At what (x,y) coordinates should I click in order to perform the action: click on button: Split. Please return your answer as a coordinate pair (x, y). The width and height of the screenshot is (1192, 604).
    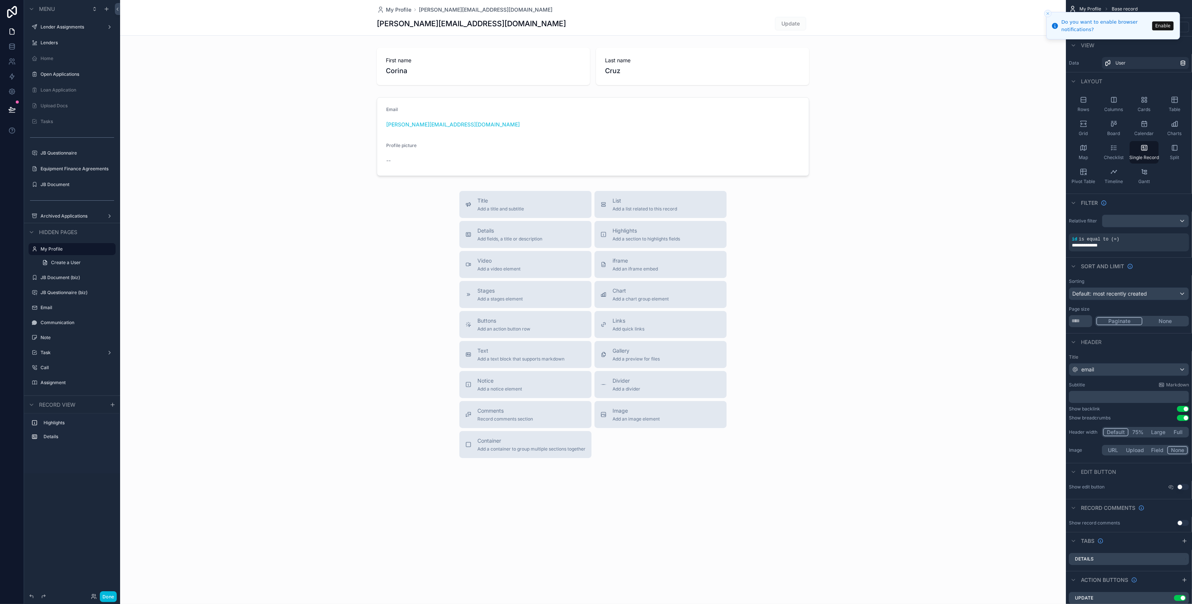
    Looking at the image, I should click on (1174, 152).